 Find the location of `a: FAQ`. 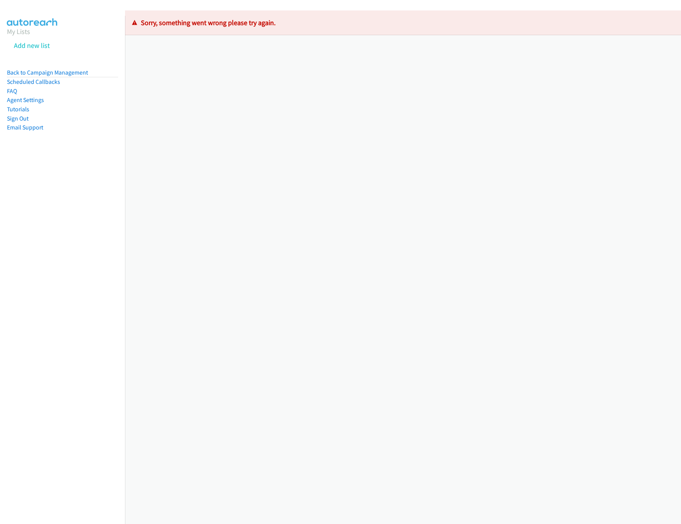

a: FAQ is located at coordinates (12, 91).